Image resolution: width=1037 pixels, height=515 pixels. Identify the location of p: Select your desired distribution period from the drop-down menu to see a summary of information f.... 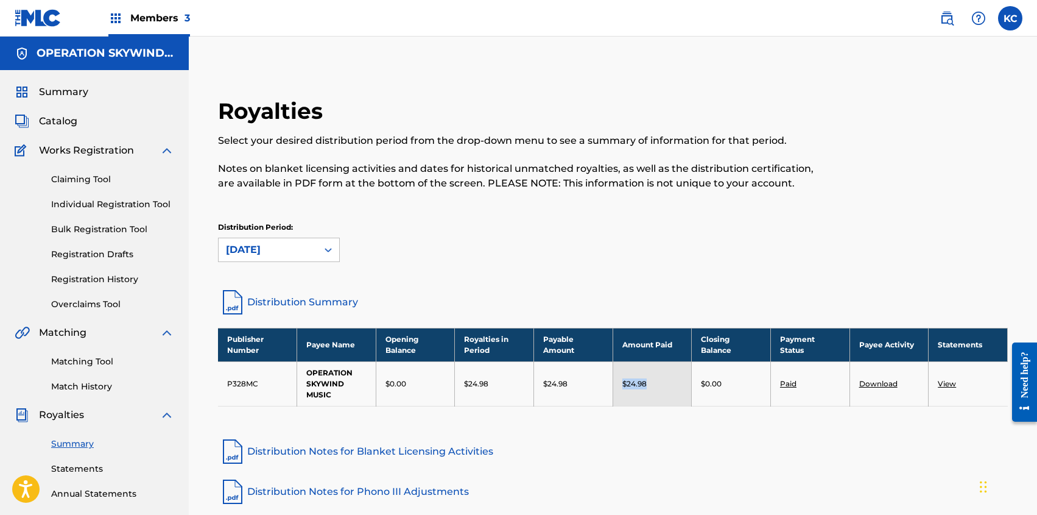
(522, 141).